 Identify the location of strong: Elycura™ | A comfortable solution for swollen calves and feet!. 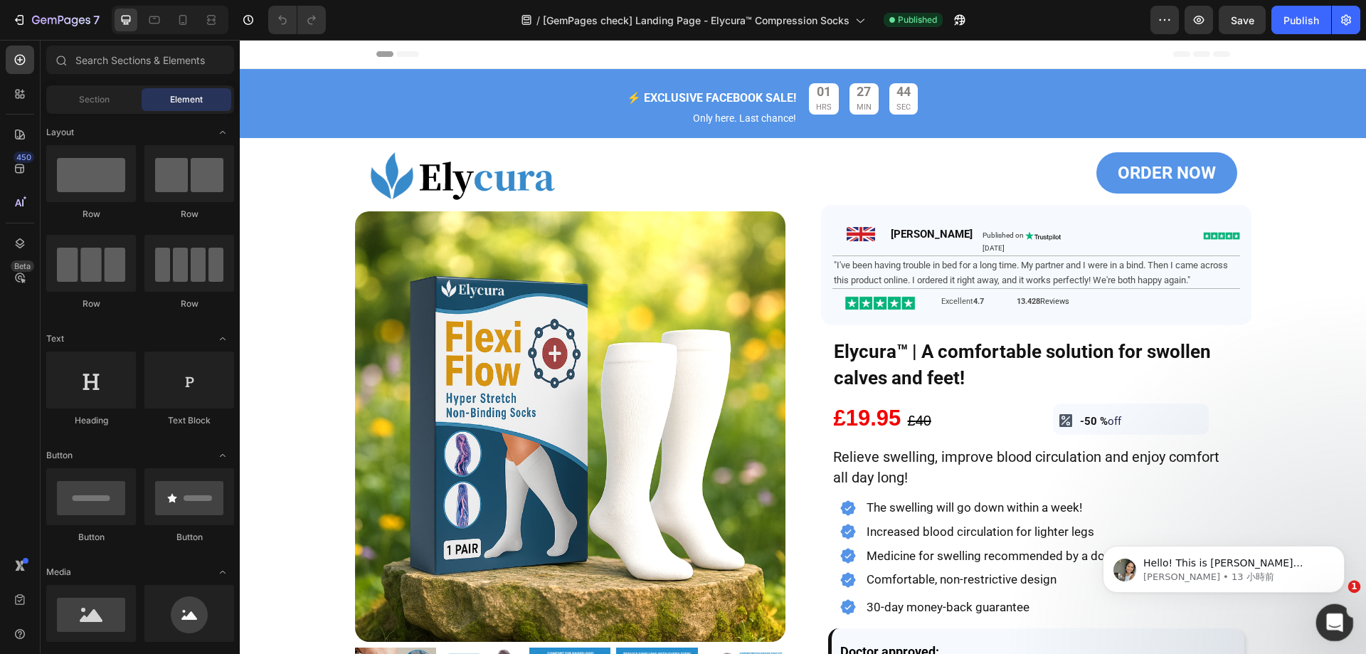
(783, 324).